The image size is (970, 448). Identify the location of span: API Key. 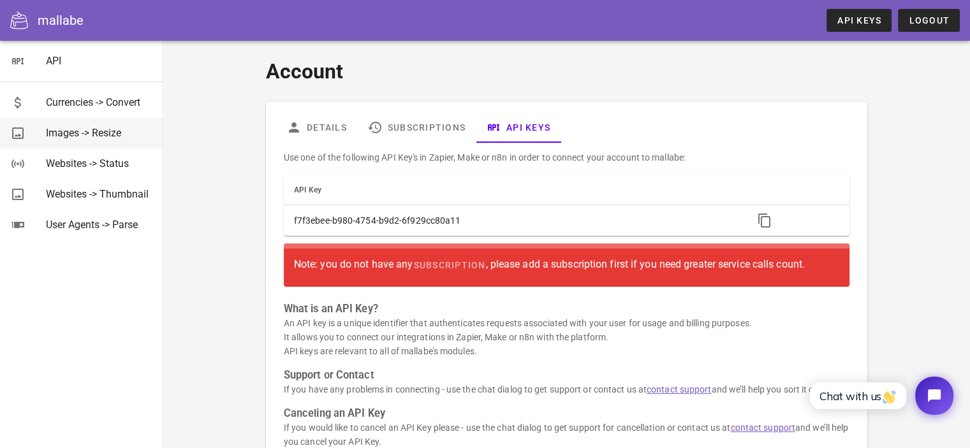
(308, 190).